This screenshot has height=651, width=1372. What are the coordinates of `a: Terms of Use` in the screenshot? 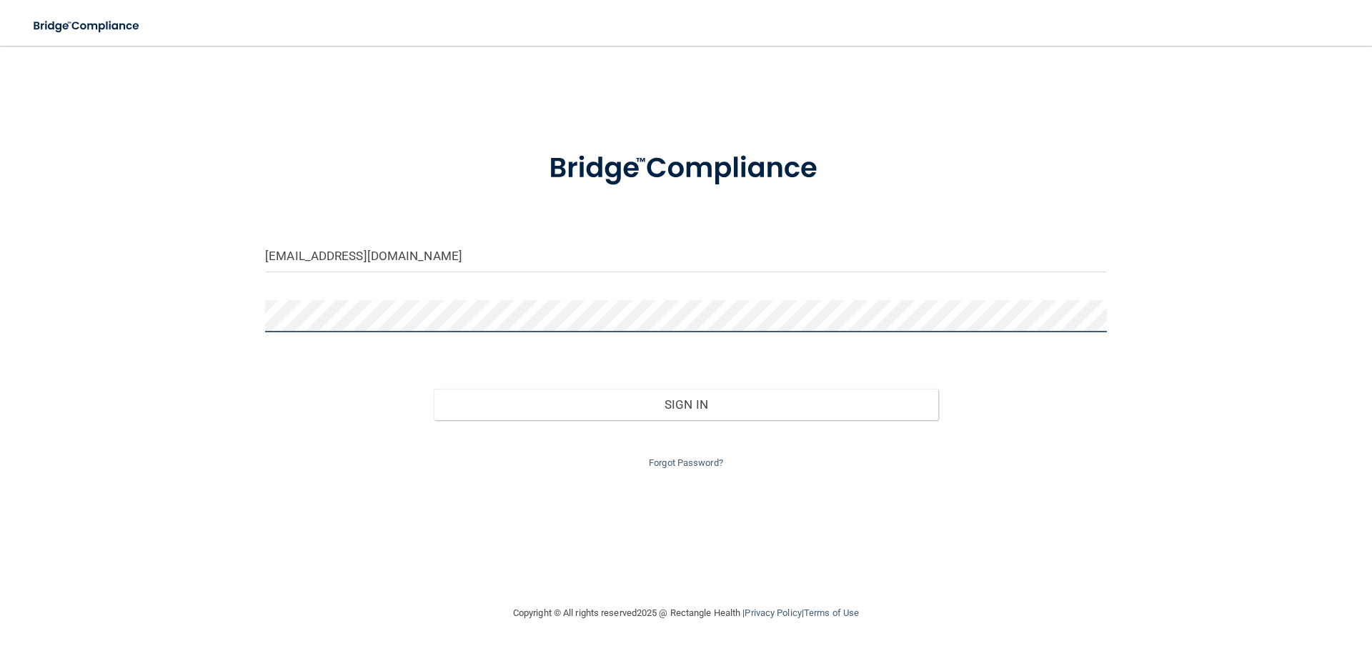 It's located at (831, 612).